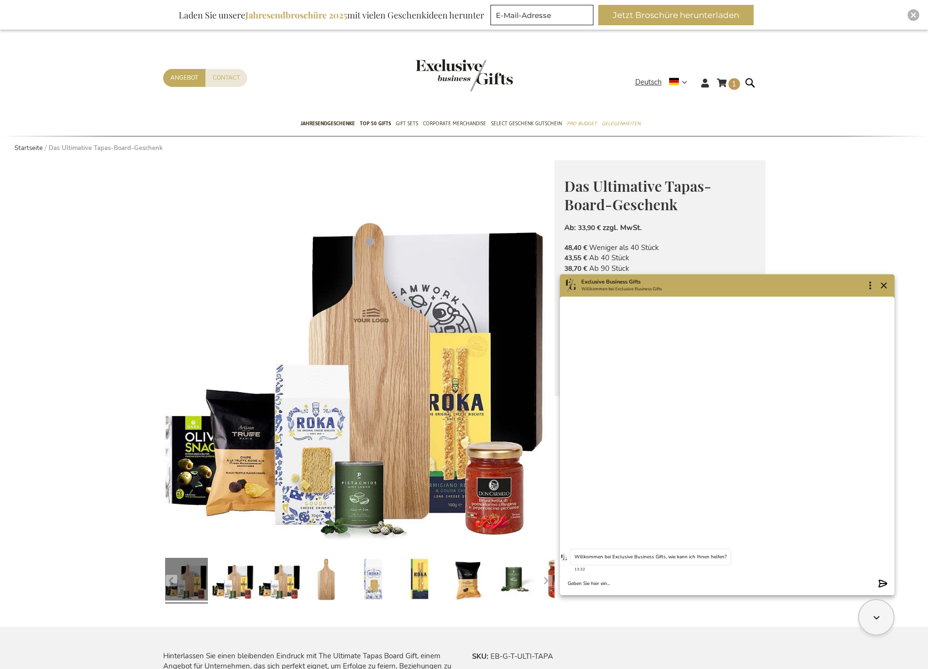 The image size is (928, 669). I want to click on div: Close, so click(913, 15).